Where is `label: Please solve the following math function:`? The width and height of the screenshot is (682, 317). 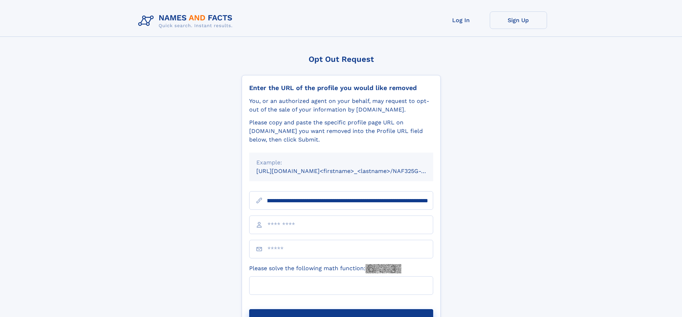
label: Please solve the following math function: is located at coordinates (325, 269).